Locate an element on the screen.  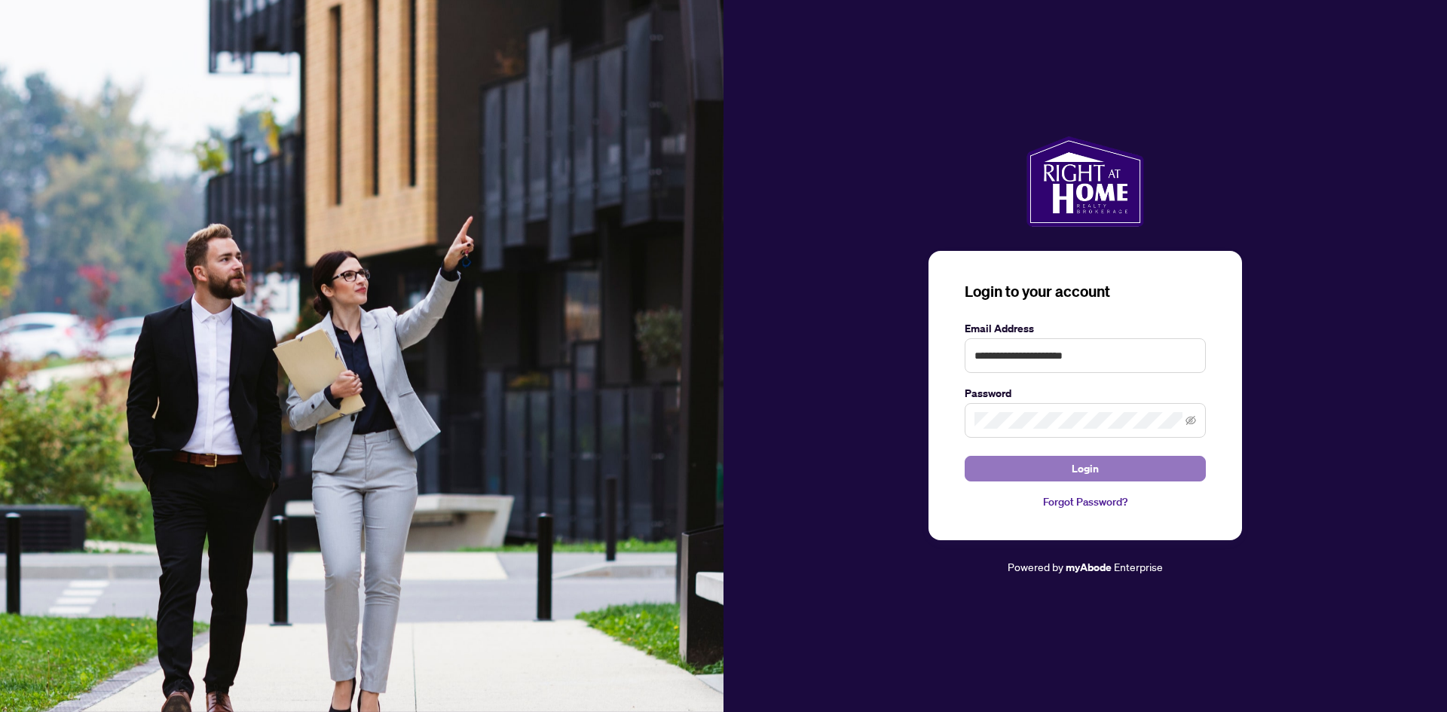
a: myAbode is located at coordinates (1088, 567).